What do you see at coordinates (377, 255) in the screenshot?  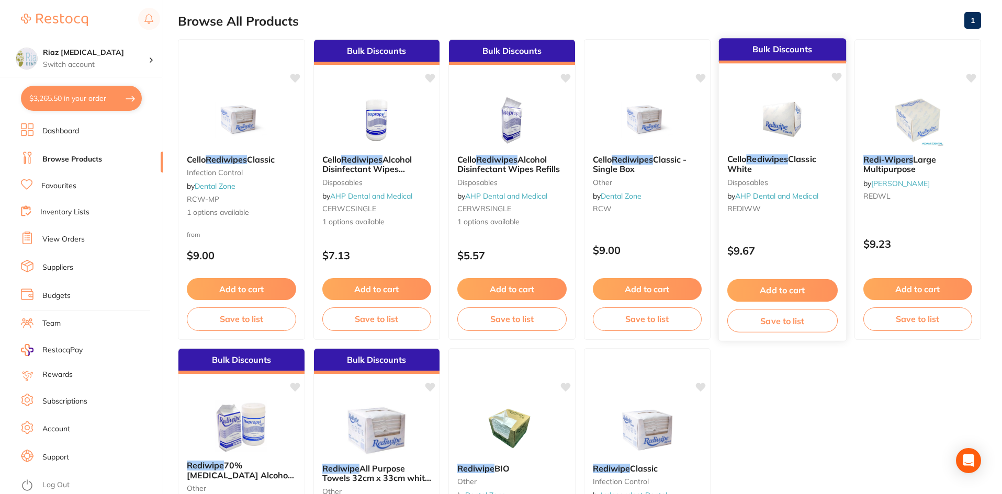 I see `p: $7.13` at bounding box center [377, 255].